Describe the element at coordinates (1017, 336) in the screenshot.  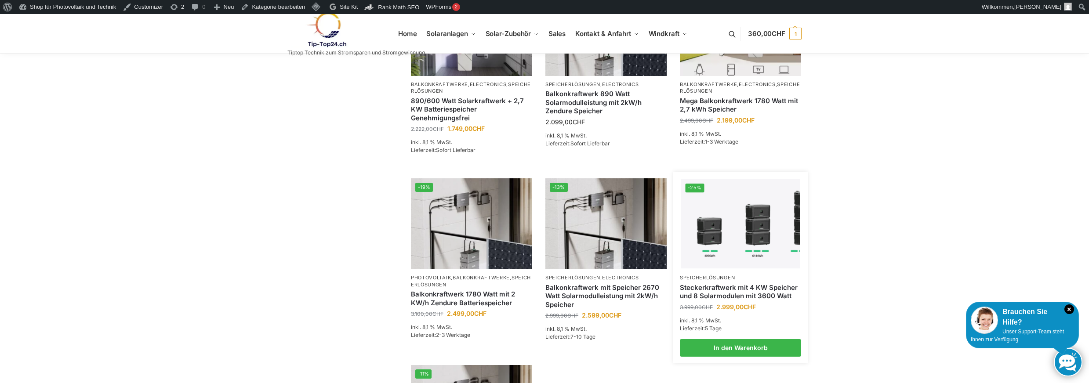
I see `span: Unser Support-Team steht Ihnen zur Verfügung` at that location.